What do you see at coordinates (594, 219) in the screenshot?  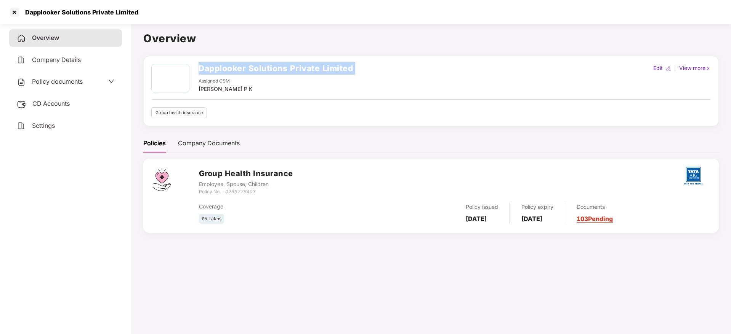 I see `a: 103 Pending` at bounding box center [594, 219].